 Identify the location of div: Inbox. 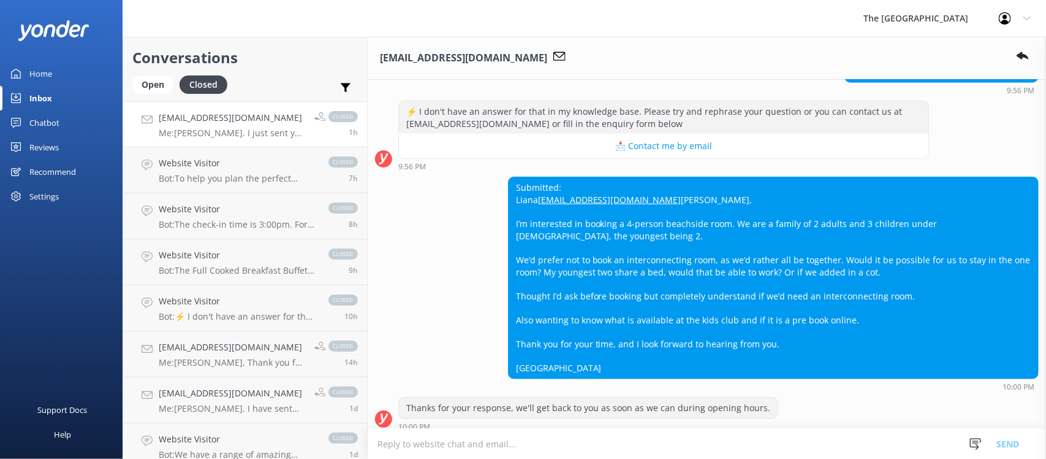
(40, 98).